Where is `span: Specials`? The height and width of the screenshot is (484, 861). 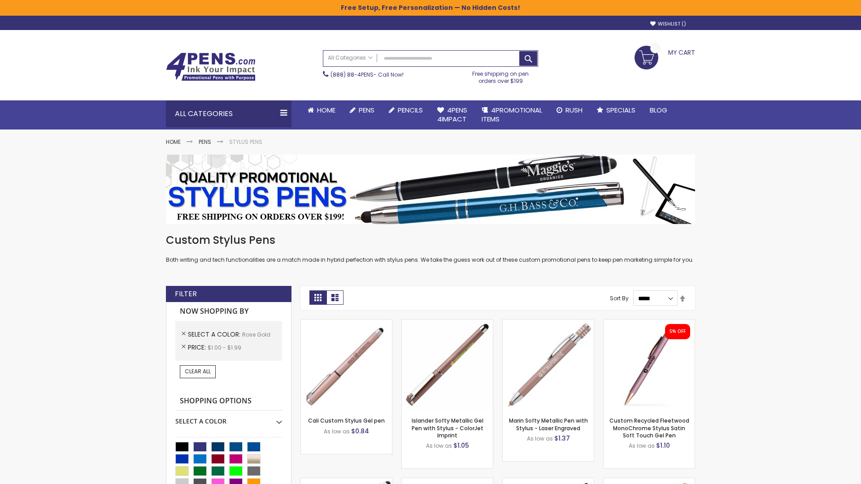 span: Specials is located at coordinates (621, 110).